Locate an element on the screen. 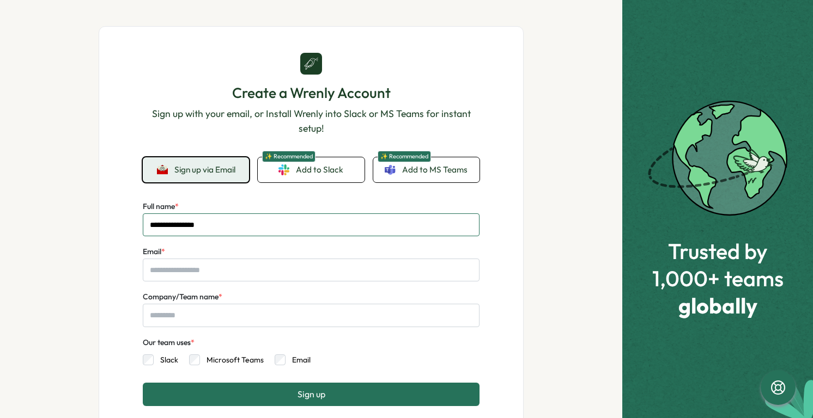  a: ✨ RecommendedAdd to MS Teams is located at coordinates (426, 170).